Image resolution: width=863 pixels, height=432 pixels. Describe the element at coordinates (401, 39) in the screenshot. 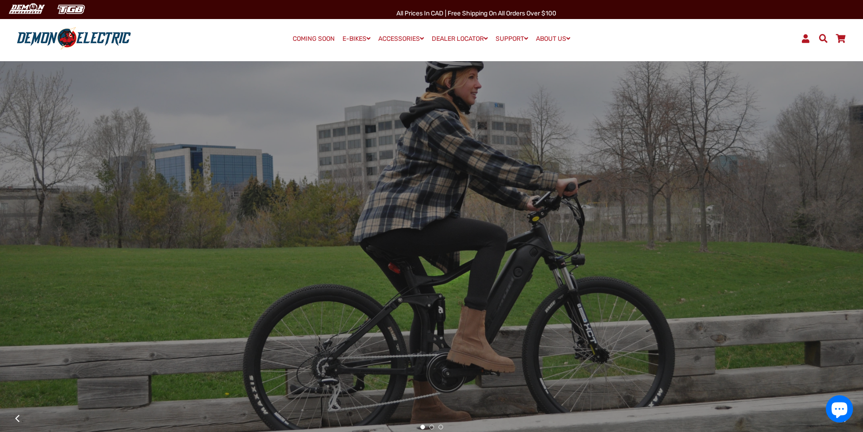

I see `a: ACCESSORIES` at that location.